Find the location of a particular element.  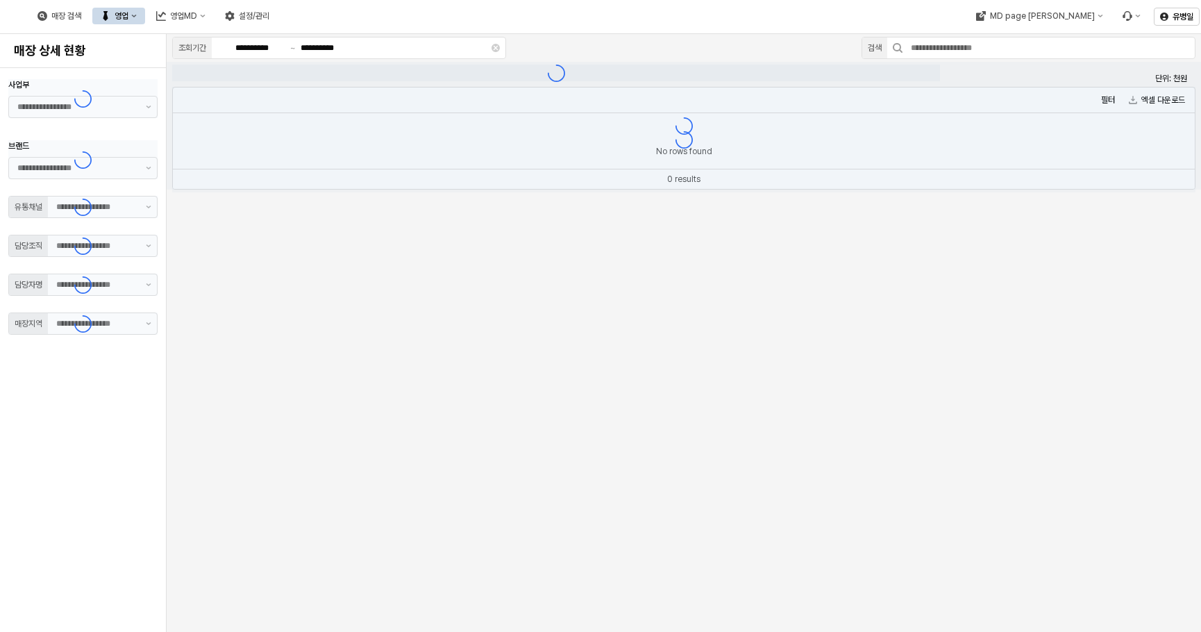

button: 영업 is located at coordinates (119, 16).